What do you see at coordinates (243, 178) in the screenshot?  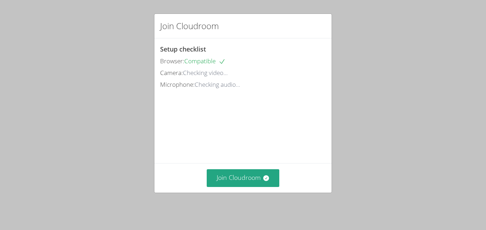 I see `button: Join Cloudroom` at bounding box center [243, 178].